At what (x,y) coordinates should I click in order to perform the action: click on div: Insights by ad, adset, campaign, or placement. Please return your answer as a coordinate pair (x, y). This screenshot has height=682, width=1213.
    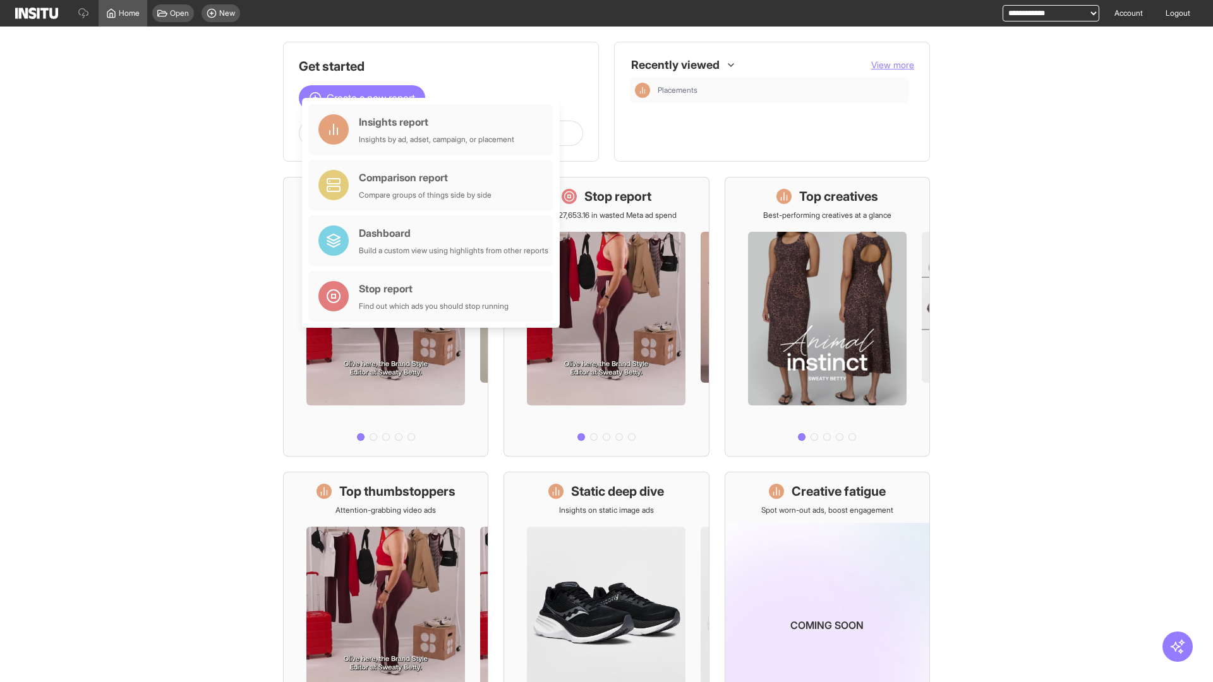
    Looking at the image, I should click on (436, 140).